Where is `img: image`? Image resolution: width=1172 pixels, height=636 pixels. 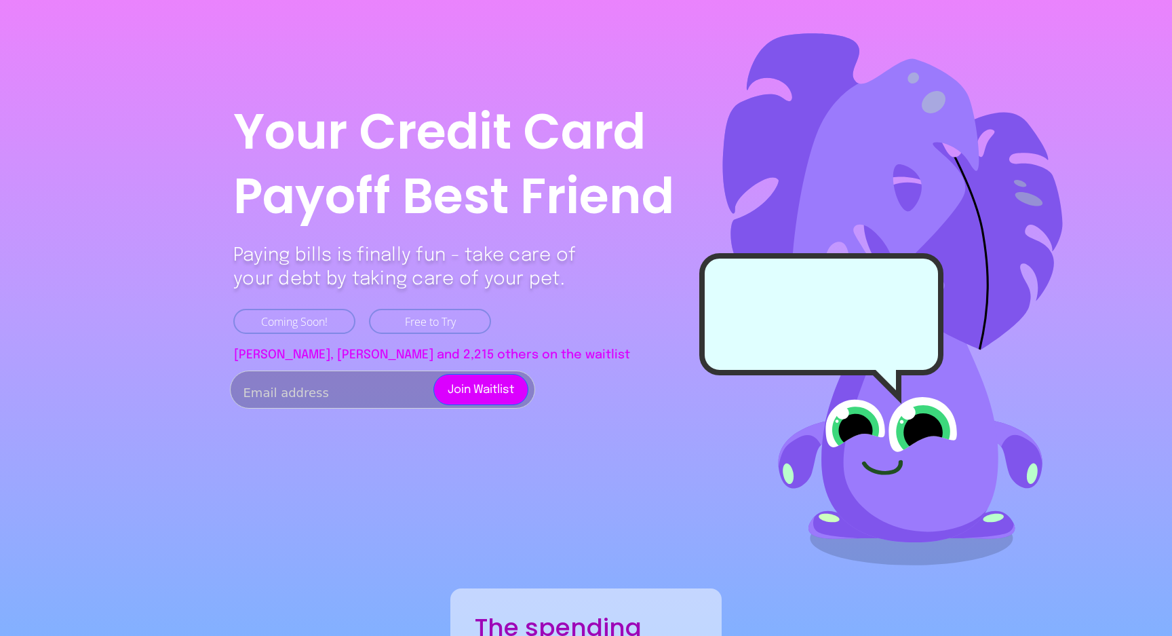 img: image is located at coordinates (89, 30).